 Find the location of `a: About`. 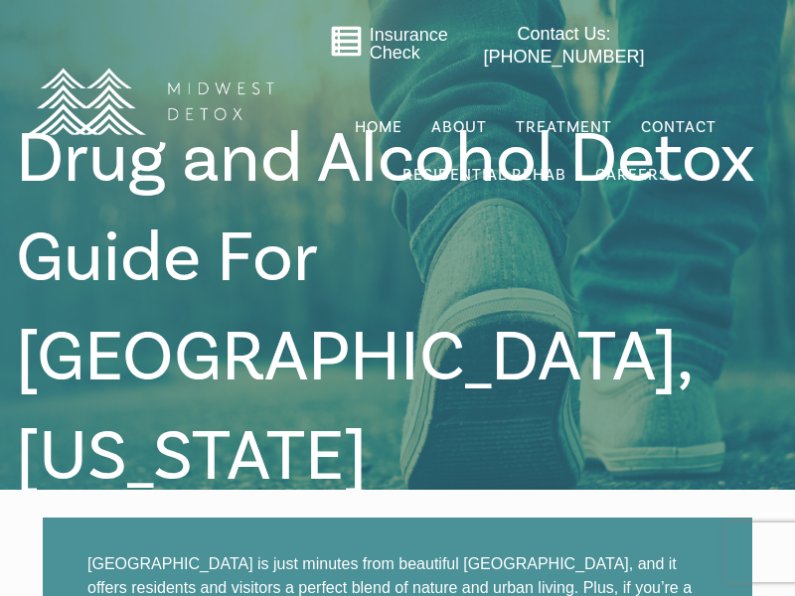

a: About is located at coordinates (459, 127).